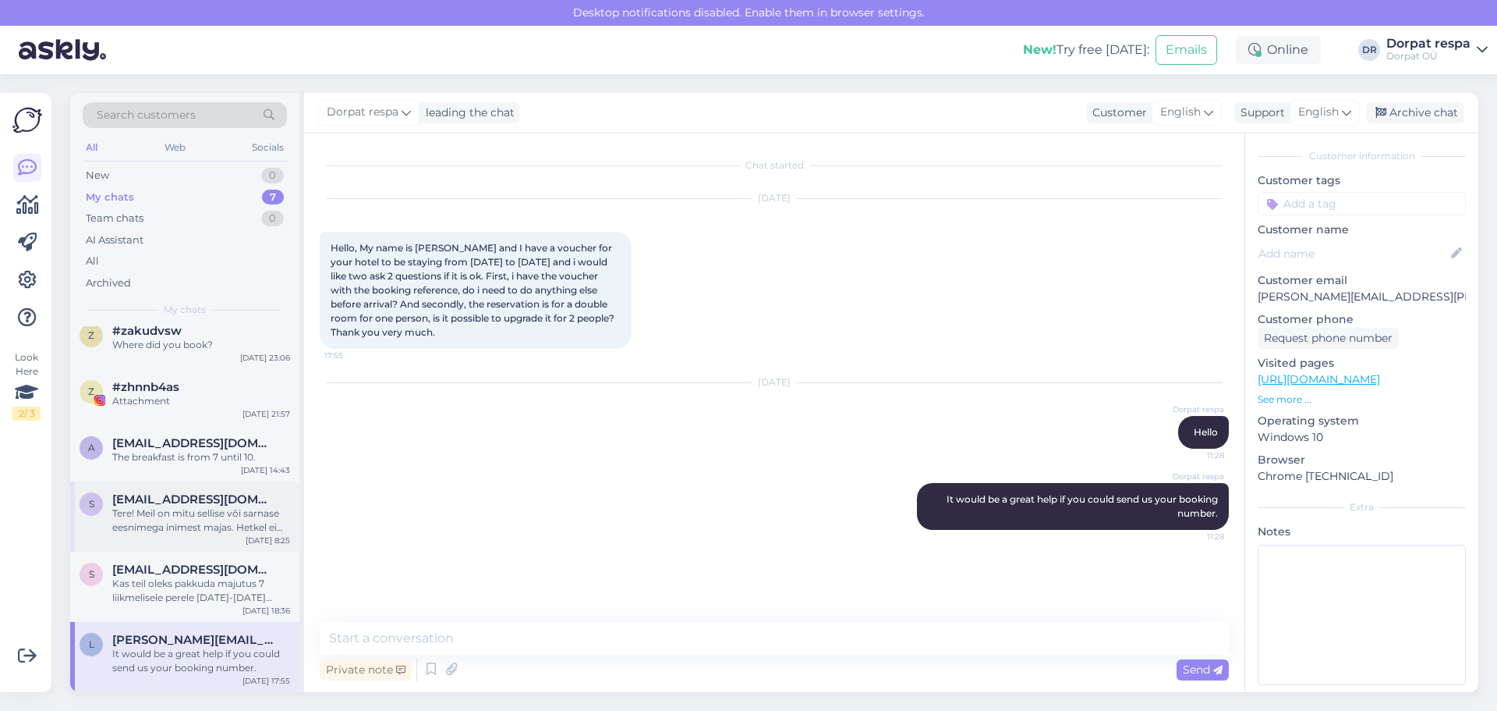  Describe the element at coordinates (1040, 49) in the screenshot. I see `b: New!` at that location.